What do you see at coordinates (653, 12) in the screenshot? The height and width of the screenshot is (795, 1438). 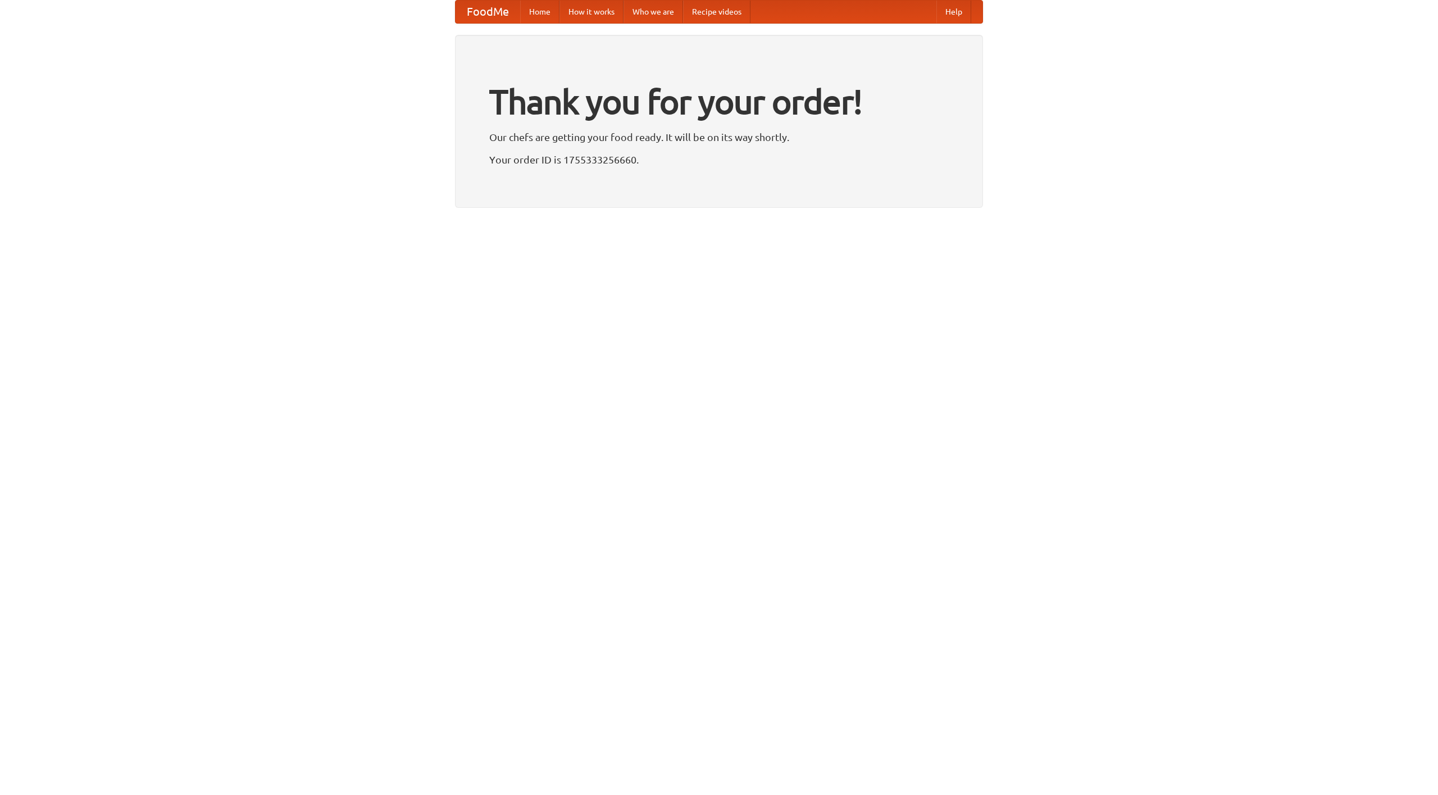 I see `a: Who we are` at bounding box center [653, 12].